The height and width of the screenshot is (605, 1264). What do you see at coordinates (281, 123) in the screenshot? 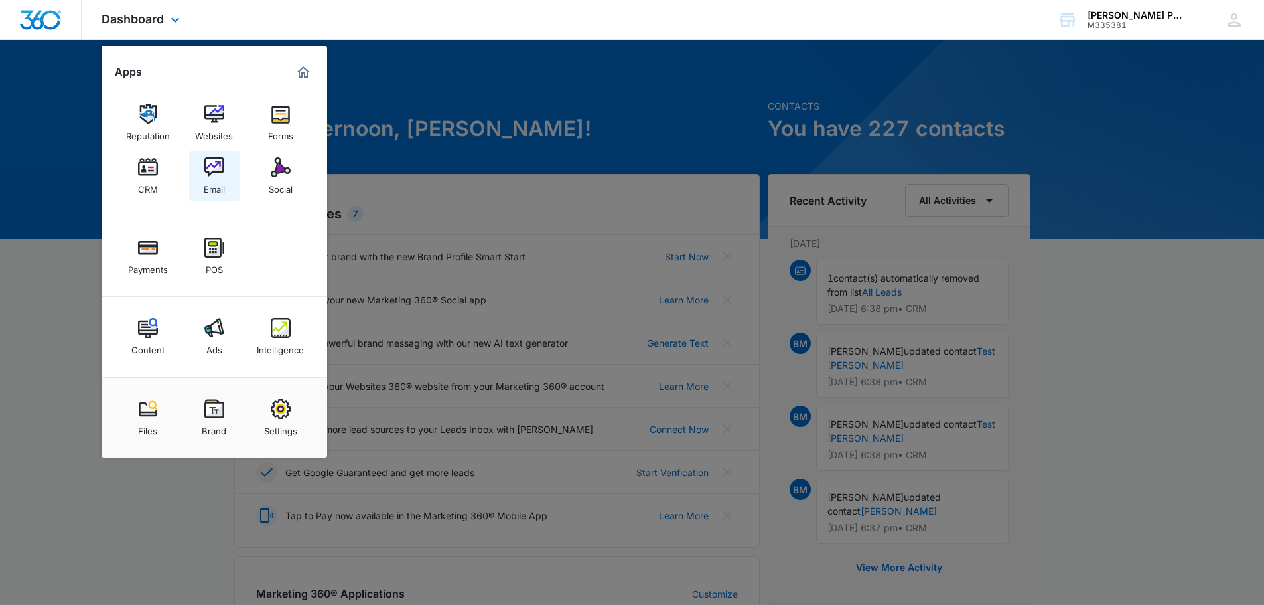
I see `a: Forms` at bounding box center [281, 123].